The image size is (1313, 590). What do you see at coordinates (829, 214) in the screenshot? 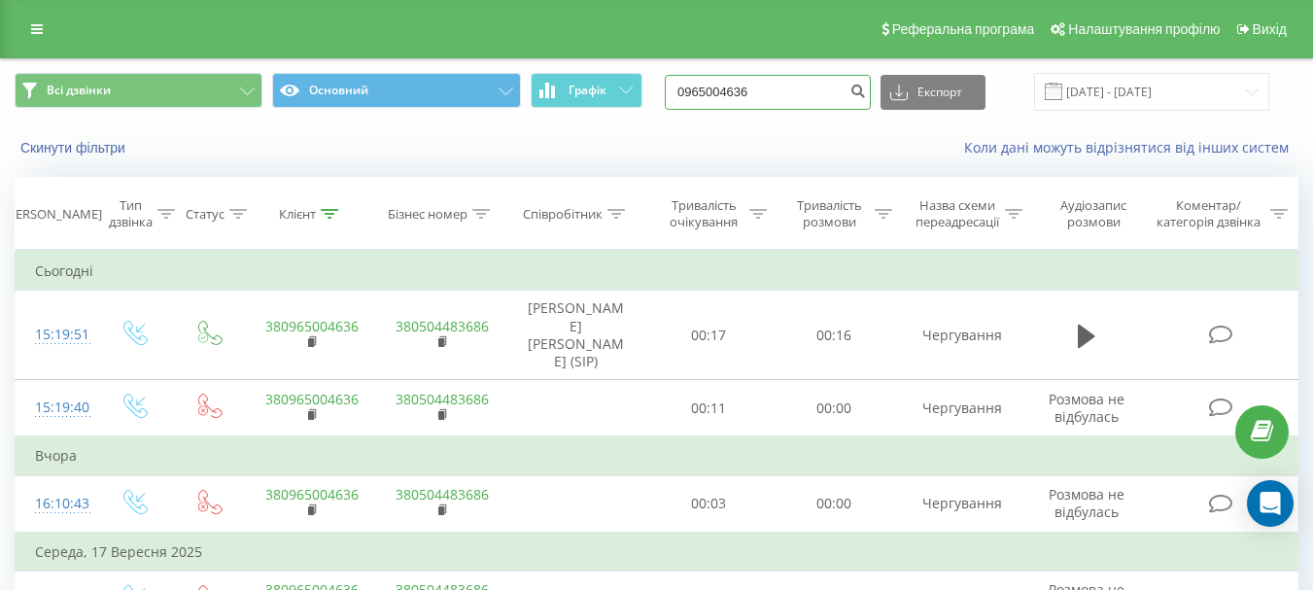
I see `div: Тривалість розмови` at bounding box center [829, 214].